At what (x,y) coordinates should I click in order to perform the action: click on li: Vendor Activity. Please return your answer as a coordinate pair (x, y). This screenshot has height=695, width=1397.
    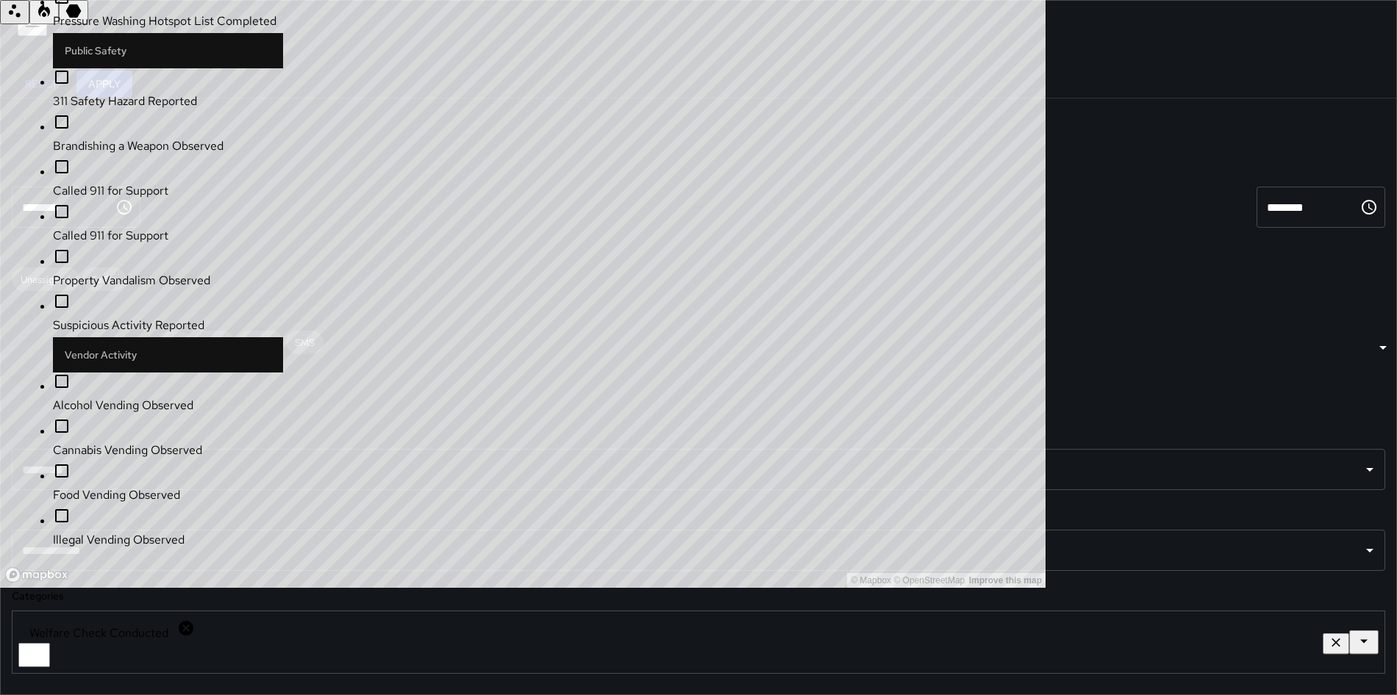
    Looking at the image, I should click on (168, 355).